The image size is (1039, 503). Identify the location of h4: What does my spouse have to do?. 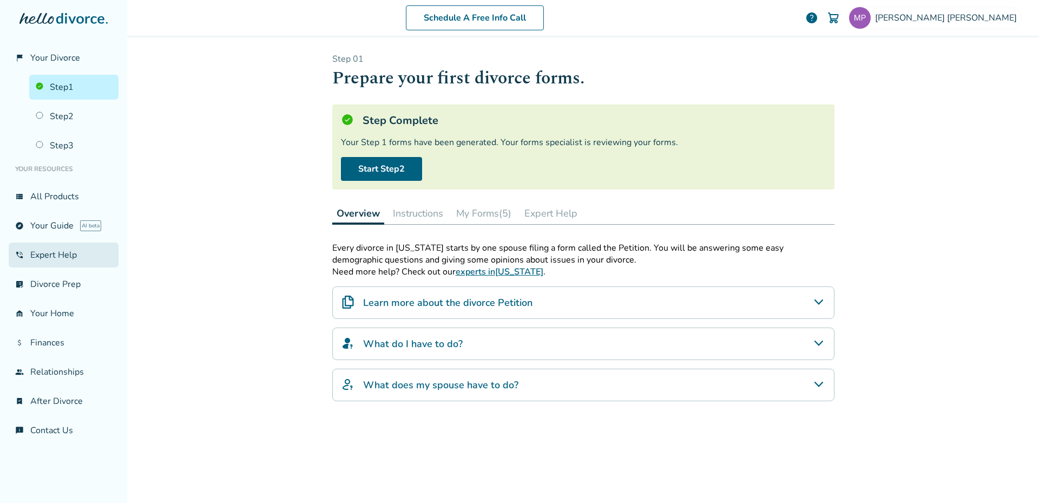
(440, 385).